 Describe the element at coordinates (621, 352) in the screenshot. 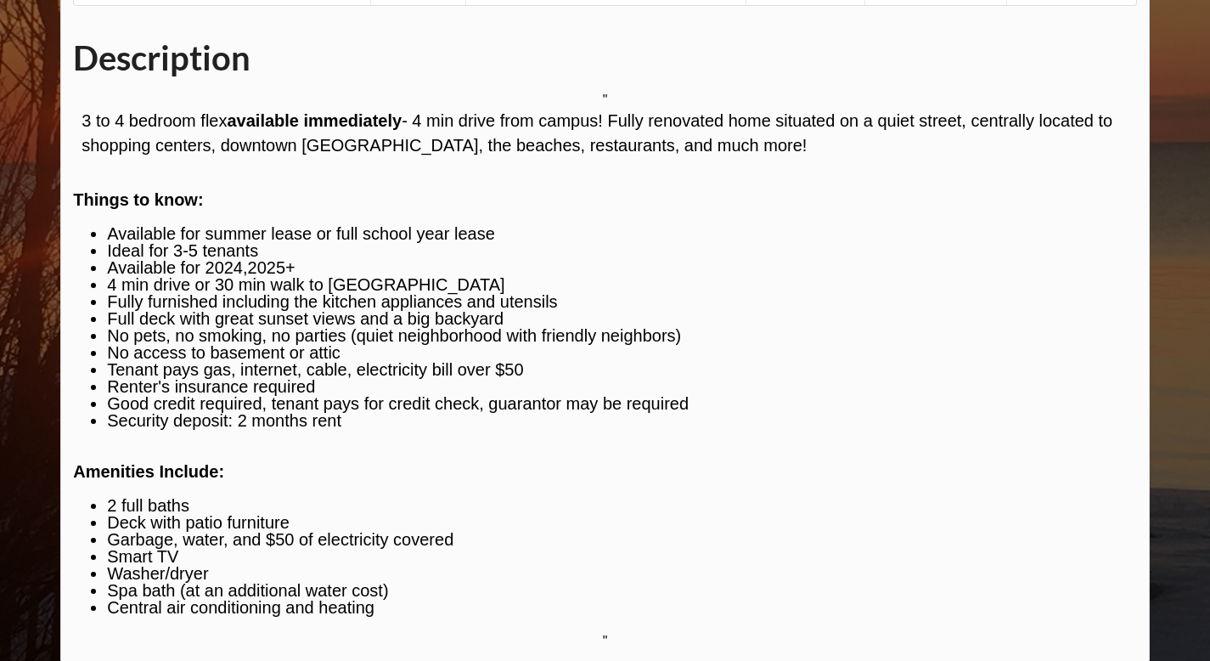

I see `li: No access to basement or attic` at that location.